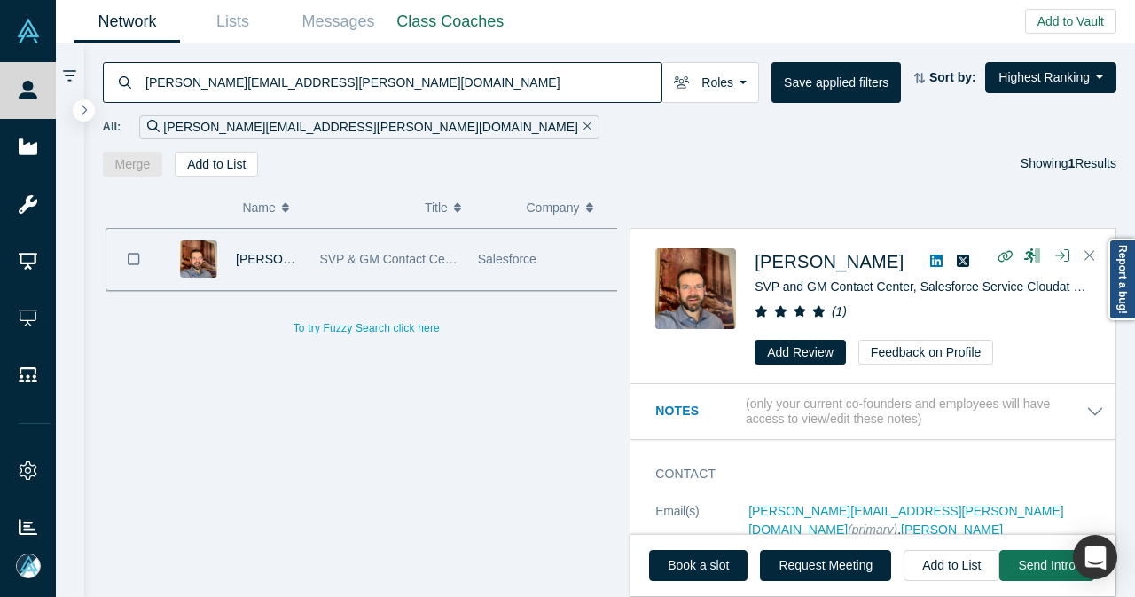 The image size is (1135, 597). I want to click on a: Network, so click(127, 21).